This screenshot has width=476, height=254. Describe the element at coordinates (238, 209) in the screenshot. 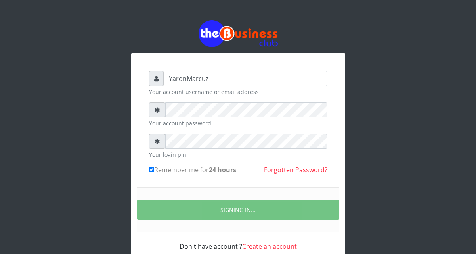

I see `button: SIGNING IN...` at that location.